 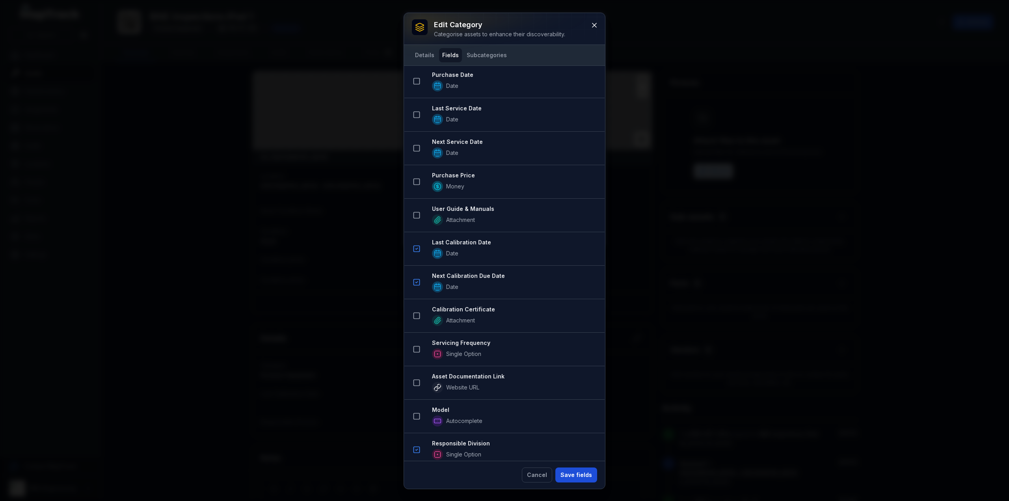 I want to click on span: Autocomplete, so click(x=464, y=421).